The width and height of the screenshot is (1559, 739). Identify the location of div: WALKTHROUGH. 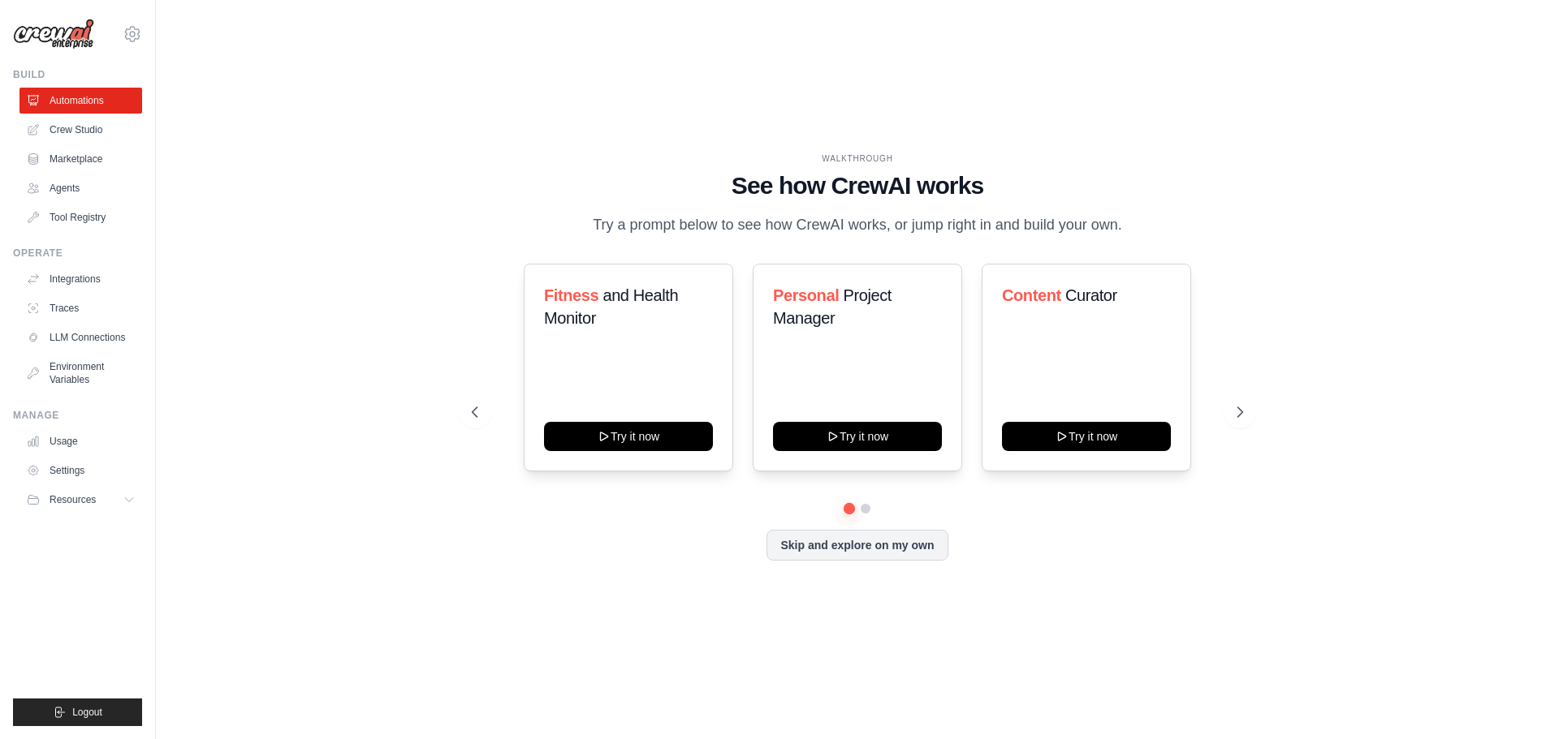
(857, 158).